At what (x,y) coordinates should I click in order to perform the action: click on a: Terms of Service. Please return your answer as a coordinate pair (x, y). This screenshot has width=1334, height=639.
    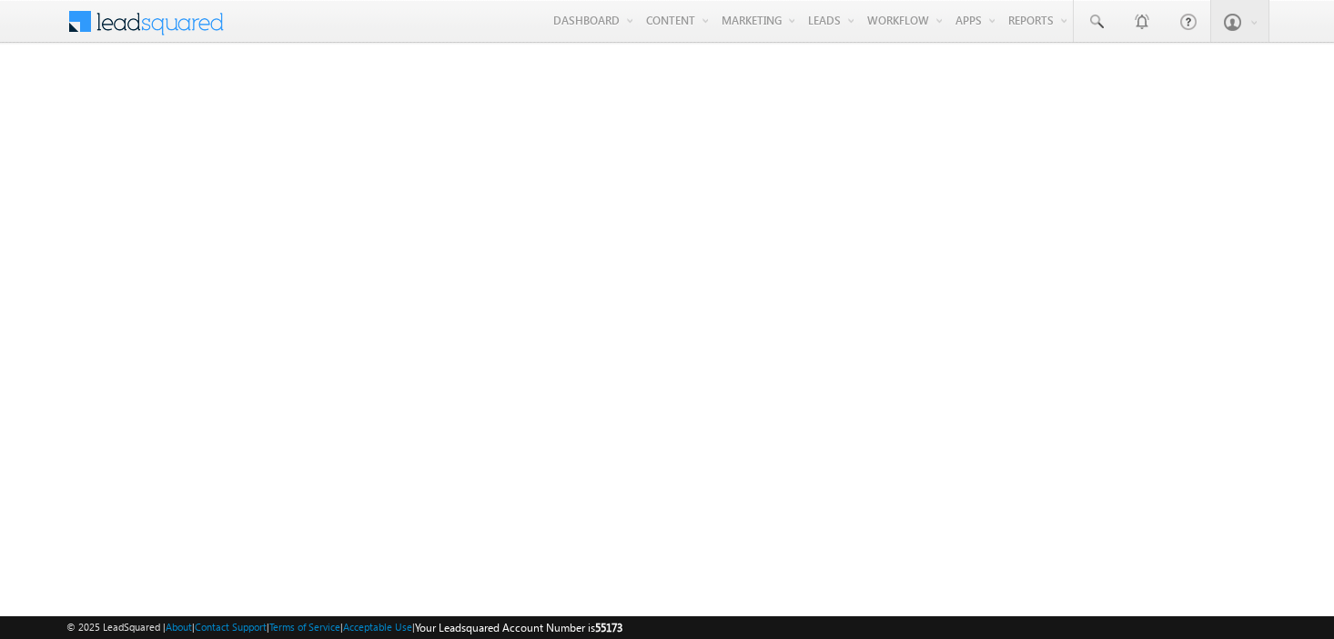
    Looking at the image, I should click on (305, 626).